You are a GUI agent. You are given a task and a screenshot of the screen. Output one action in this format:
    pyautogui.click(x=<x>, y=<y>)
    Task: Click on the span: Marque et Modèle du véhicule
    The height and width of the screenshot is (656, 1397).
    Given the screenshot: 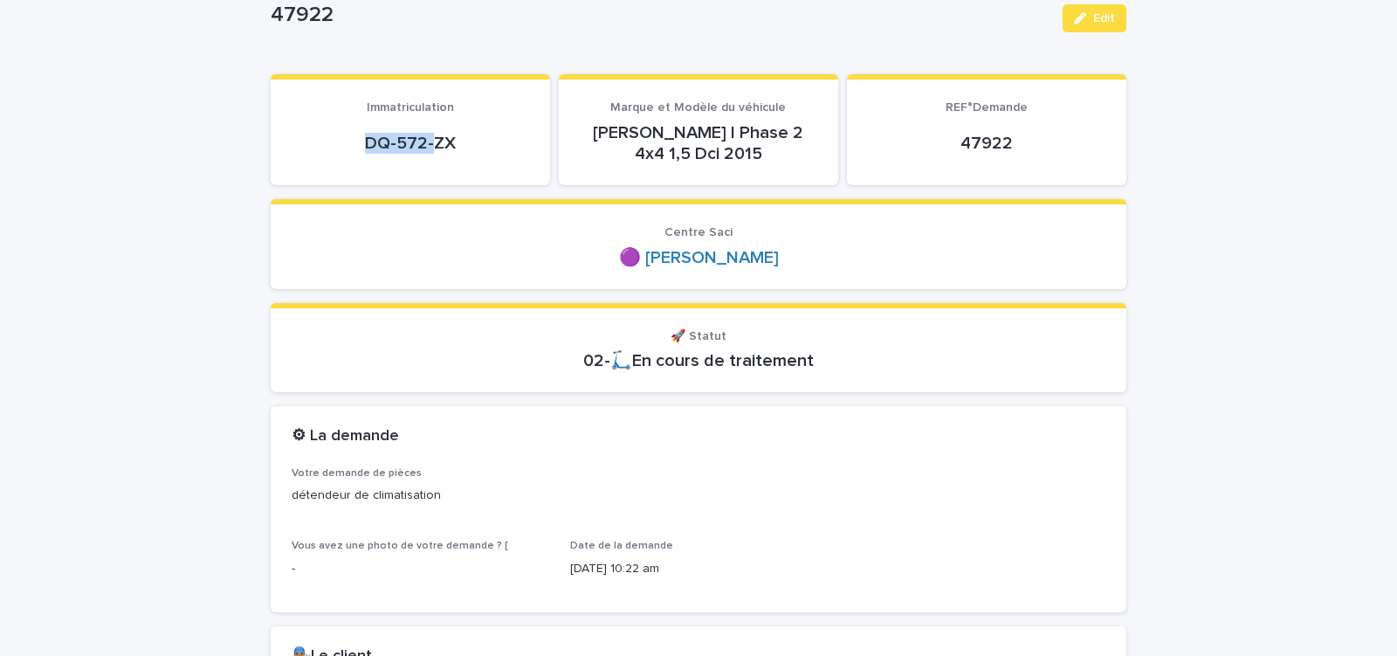 What is the action you would take?
    pyautogui.click(x=698, y=107)
    